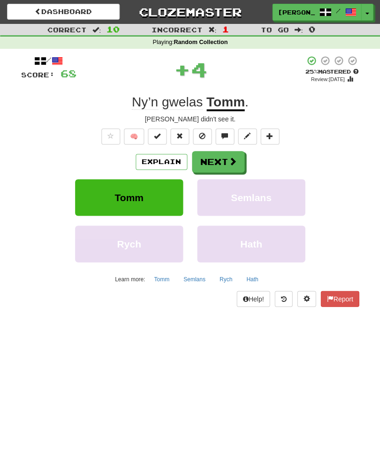 This screenshot has width=380, height=458. Describe the element at coordinates (177, 30) in the screenshot. I see `span: Incorrect` at that location.